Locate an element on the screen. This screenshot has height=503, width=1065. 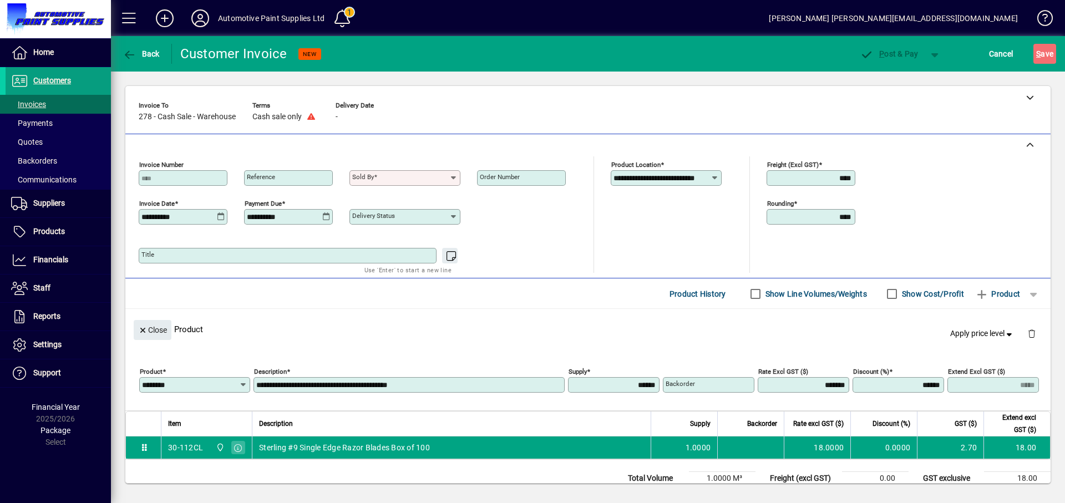
span: Support is located at coordinates (47, 373).